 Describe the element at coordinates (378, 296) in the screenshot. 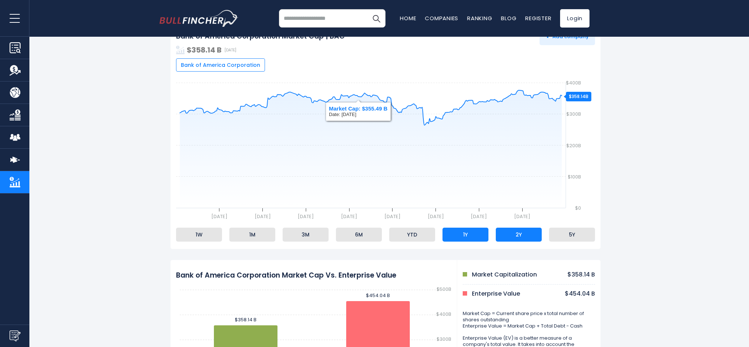

I see `text: $454.04 B` at that location.